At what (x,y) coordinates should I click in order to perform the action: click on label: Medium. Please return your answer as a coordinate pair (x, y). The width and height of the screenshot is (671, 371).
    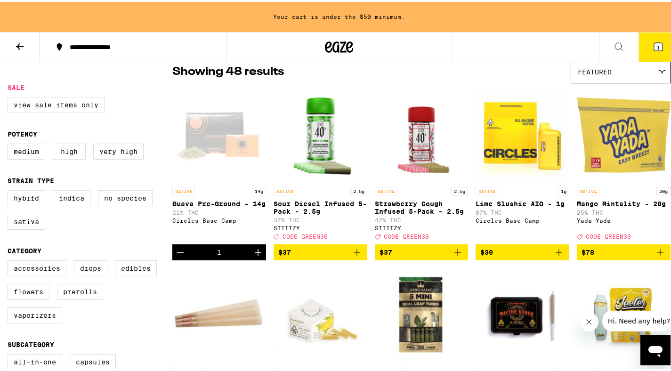
    Looking at the image, I should click on (26, 150).